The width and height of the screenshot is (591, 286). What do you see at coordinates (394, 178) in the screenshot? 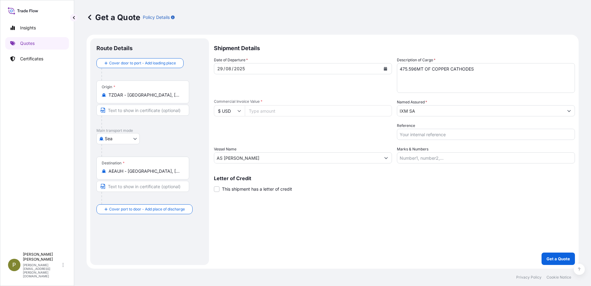
I see `p: Letter of Credit` at bounding box center [394, 178].